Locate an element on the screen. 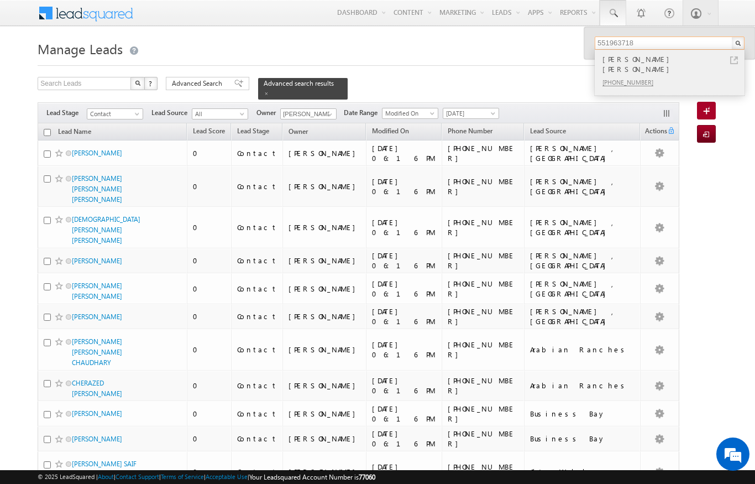 The height and width of the screenshot is (484, 755). span: Advanced Search is located at coordinates (198, 83).